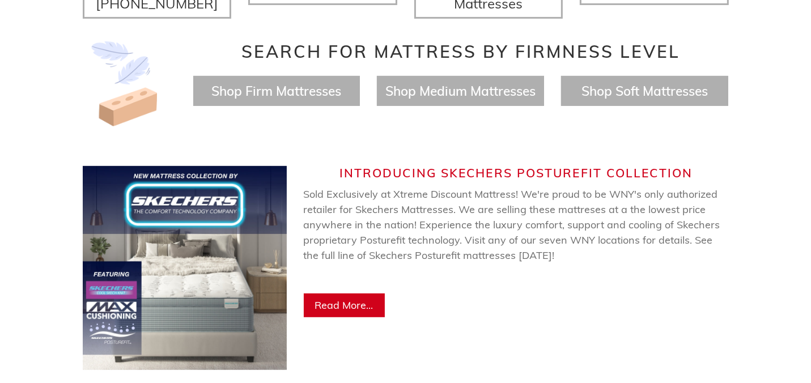  What do you see at coordinates (644, 91) in the screenshot?
I see `a: Shop Soft Mattresses` at bounding box center [644, 91].